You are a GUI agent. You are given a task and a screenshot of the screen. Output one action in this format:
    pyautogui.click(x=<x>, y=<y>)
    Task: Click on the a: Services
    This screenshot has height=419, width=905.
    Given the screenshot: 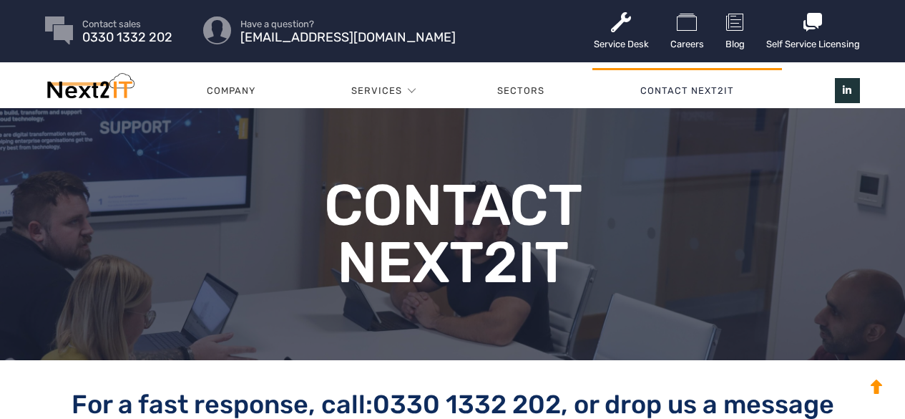 What is the action you would take?
    pyautogui.click(x=377, y=91)
    